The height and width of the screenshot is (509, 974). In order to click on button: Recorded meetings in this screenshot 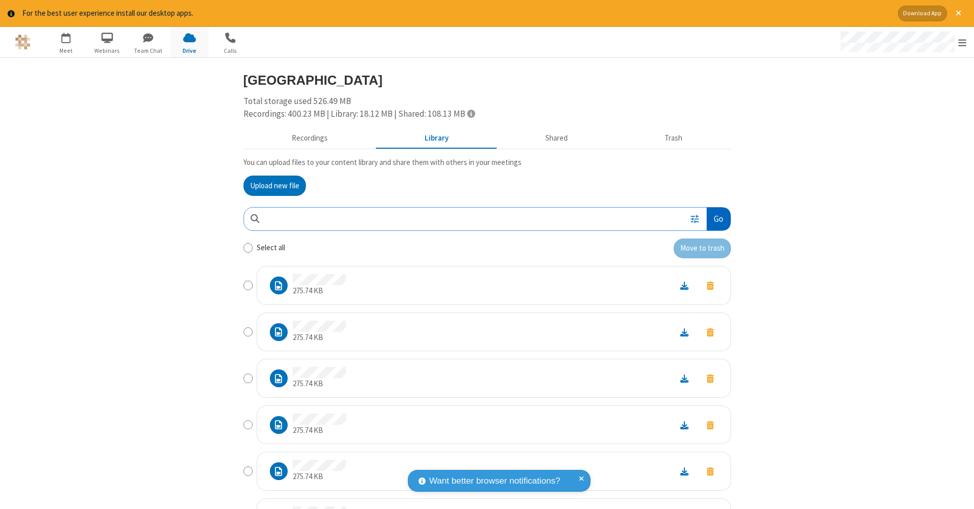, I will do `click(310, 138)`.